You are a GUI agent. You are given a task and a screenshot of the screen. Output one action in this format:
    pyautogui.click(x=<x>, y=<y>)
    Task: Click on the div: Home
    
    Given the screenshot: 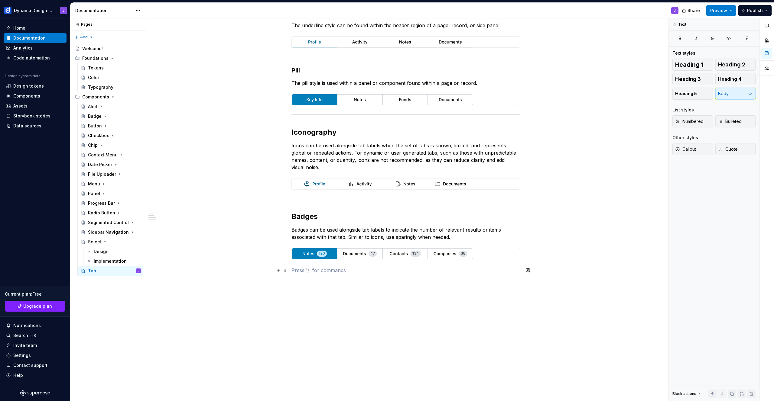 What is the action you would take?
    pyautogui.click(x=19, y=28)
    